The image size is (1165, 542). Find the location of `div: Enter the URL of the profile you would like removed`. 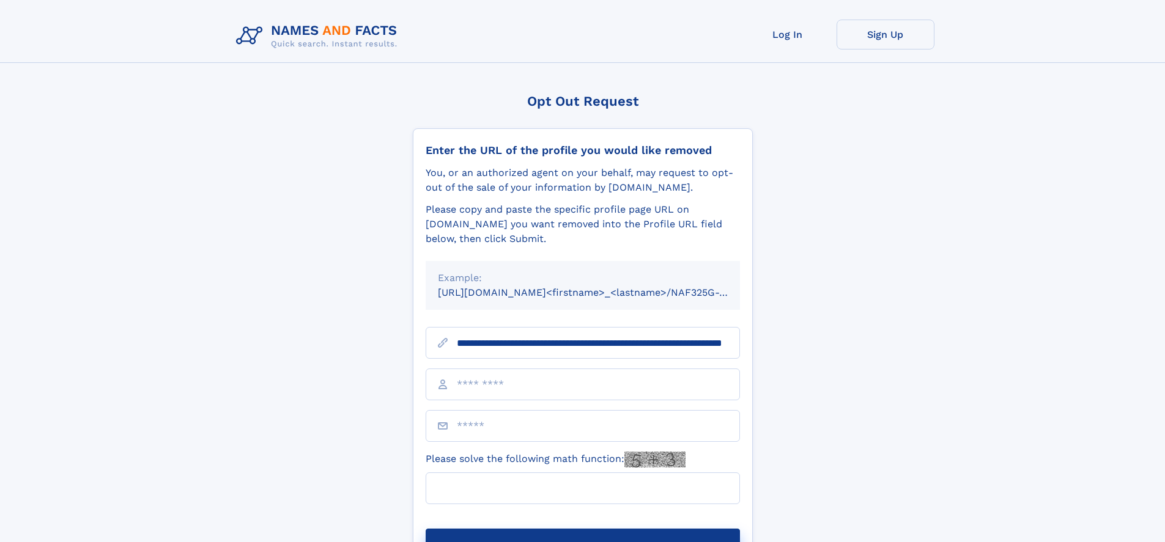

div: Enter the URL of the profile you would like removed is located at coordinates (583, 150).